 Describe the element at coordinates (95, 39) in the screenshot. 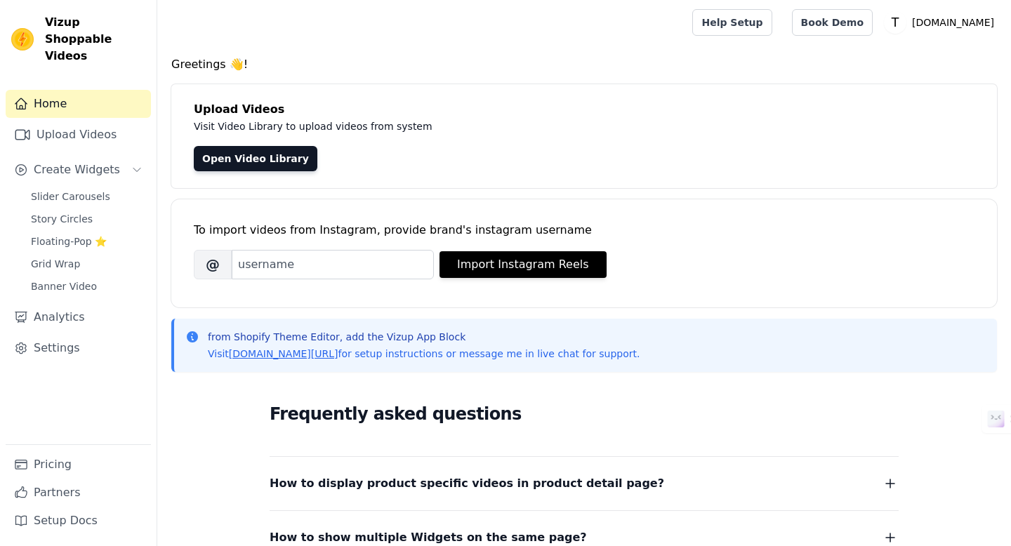

I see `span: Vizup Shoppable Videos` at that location.